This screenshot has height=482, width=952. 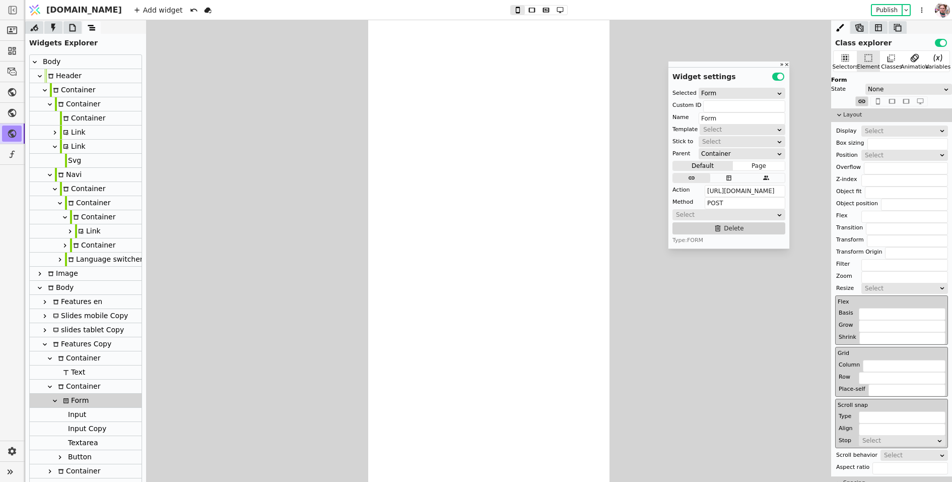 I want to click on div: Element, so click(x=869, y=67).